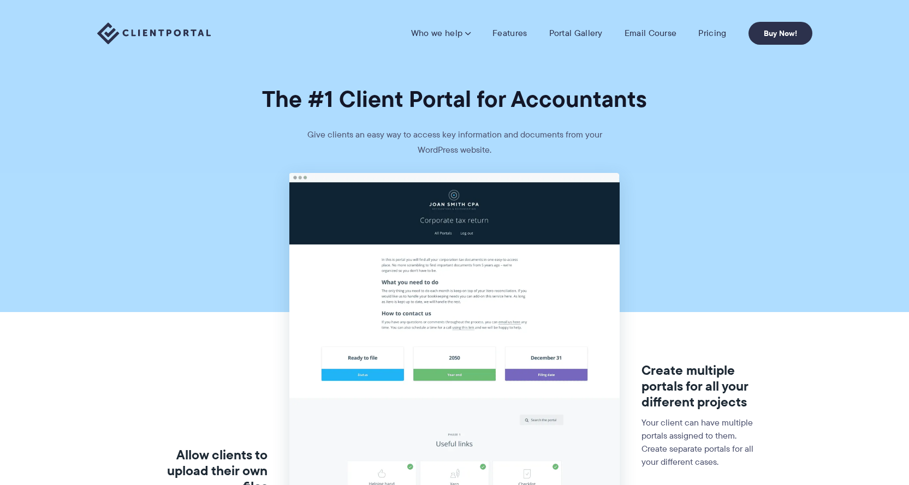  I want to click on a: Who we help, so click(441, 33).